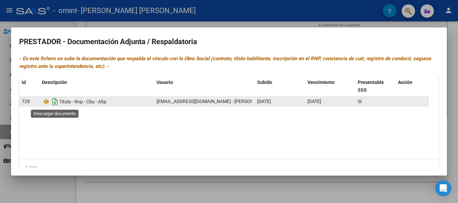  Describe the element at coordinates (405, 82) in the screenshot. I see `span: Acción` at that location.